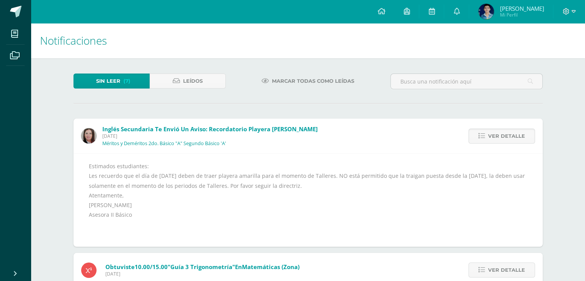  What do you see at coordinates (112, 81) in the screenshot?
I see `a: Sin leer(7)` at bounding box center [112, 81].